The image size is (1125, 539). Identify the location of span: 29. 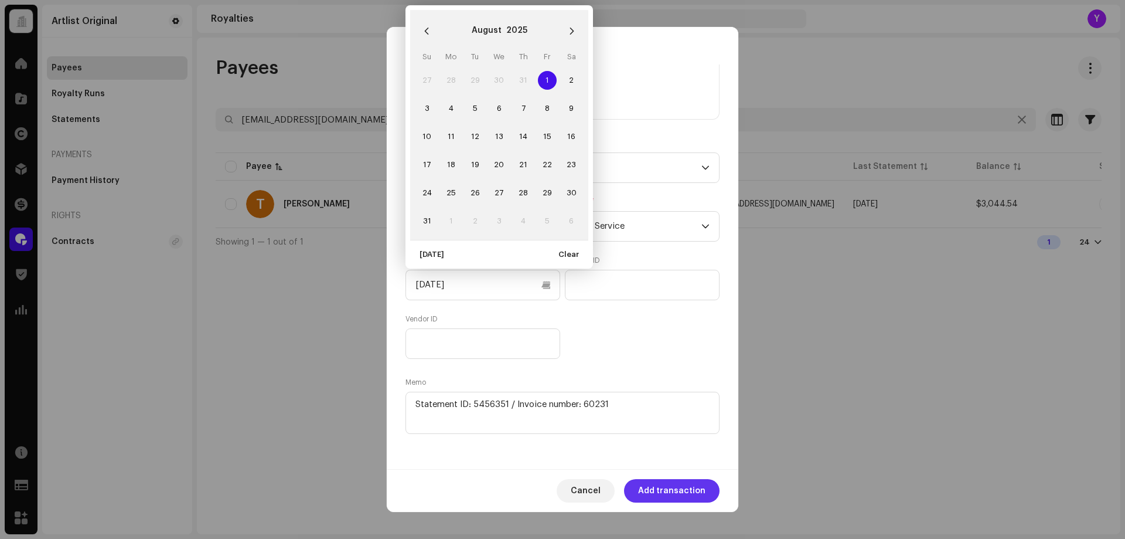
(548, 193).